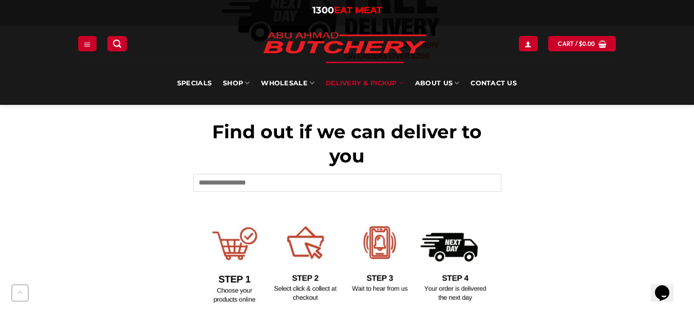 The width and height of the screenshot is (694, 312). Describe the element at coordinates (365, 83) in the screenshot. I see `a: Delivery & Pickup` at that location.